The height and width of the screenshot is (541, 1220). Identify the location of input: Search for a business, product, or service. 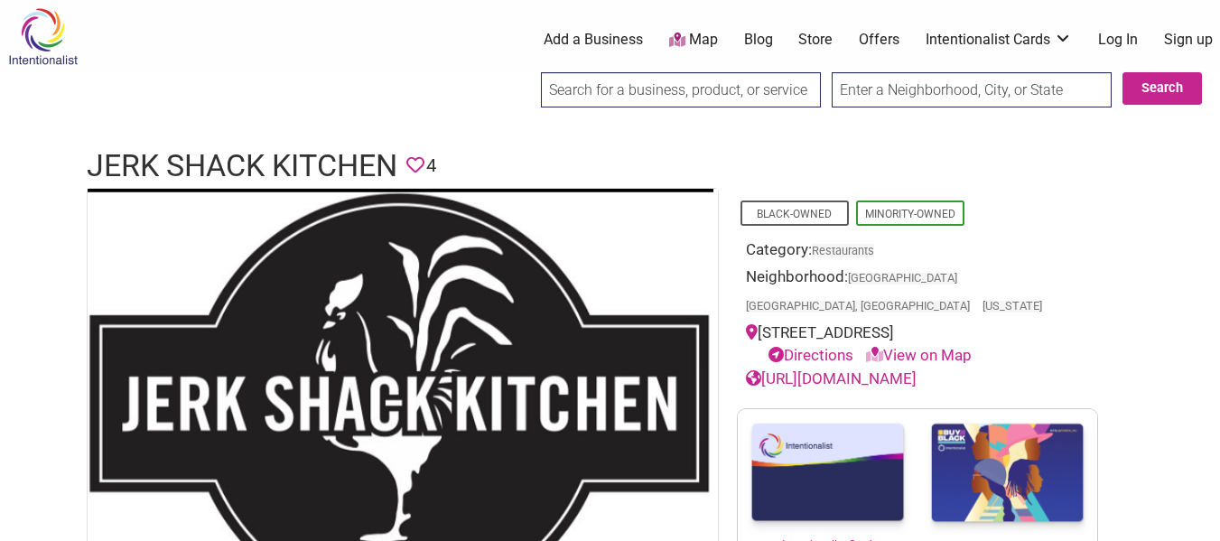
(681, 89).